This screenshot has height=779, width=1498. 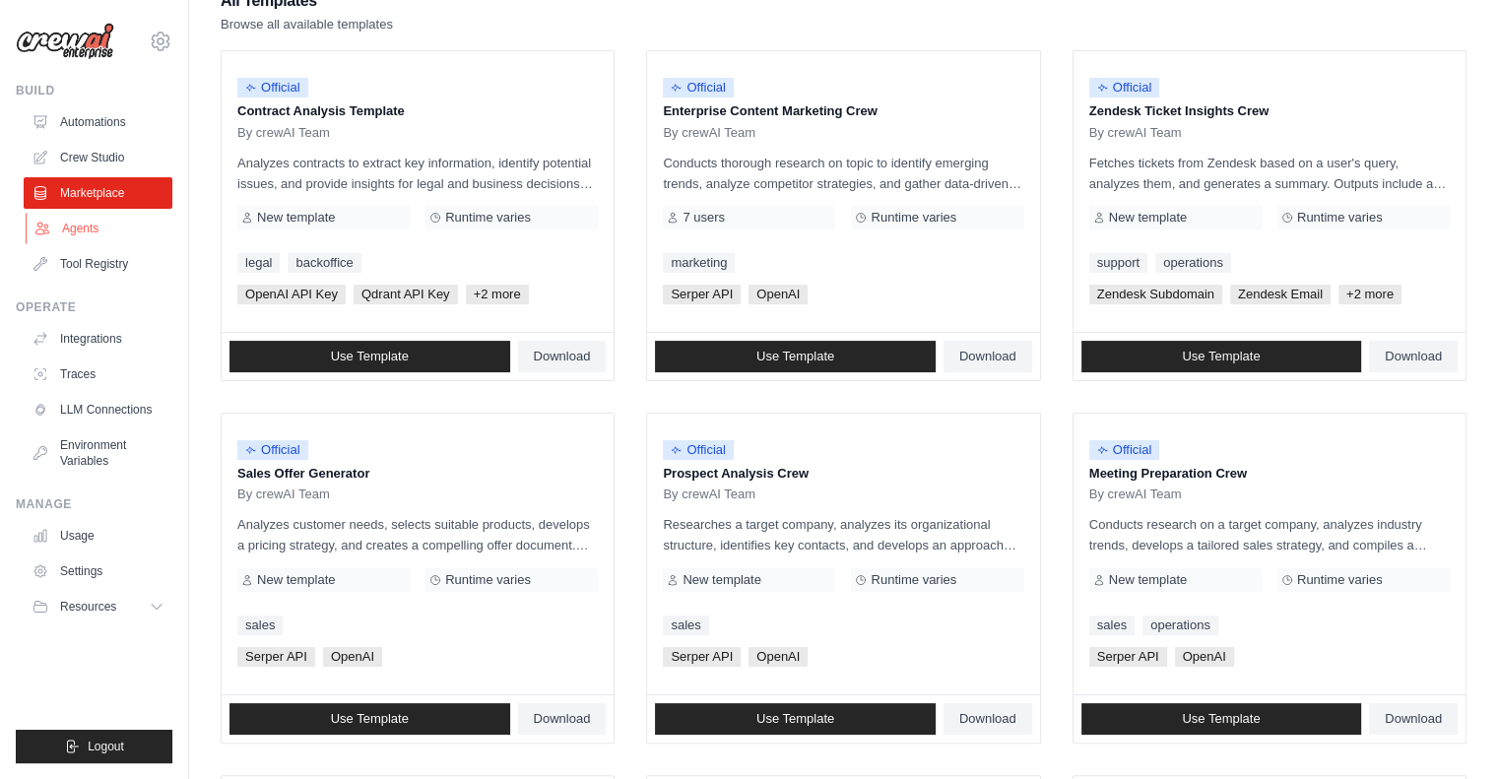 What do you see at coordinates (97, 339) in the screenshot?
I see `a: Integrations` at bounding box center [97, 339].